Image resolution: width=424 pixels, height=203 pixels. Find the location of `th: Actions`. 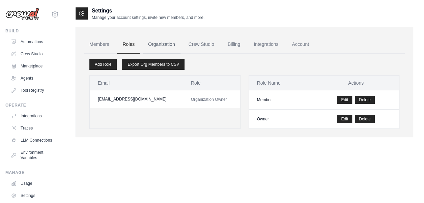

th: Actions is located at coordinates (356, 83).